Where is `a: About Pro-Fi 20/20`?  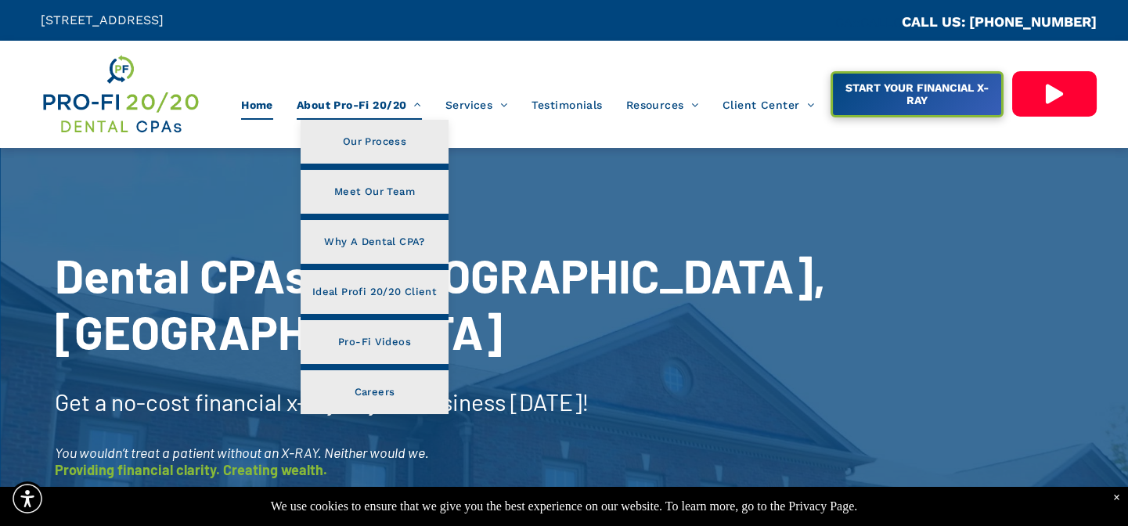 a: About Pro-Fi 20/20 is located at coordinates (359, 105).